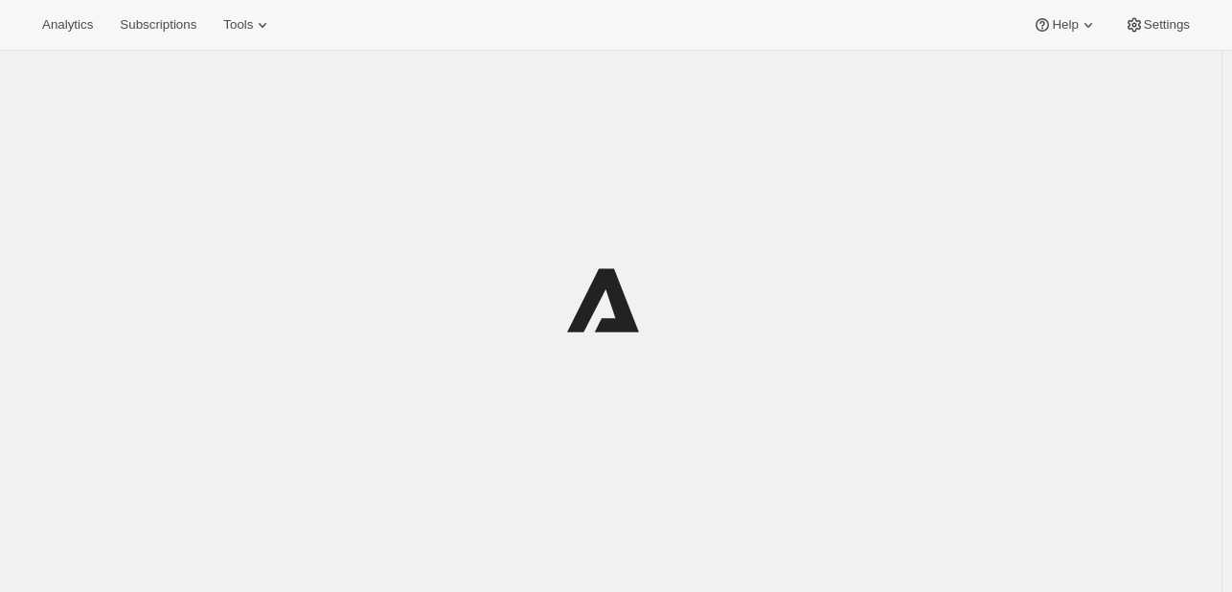 The width and height of the screenshot is (1232, 592). What do you see at coordinates (67, 25) in the screenshot?
I see `button: Analytics` at bounding box center [67, 25].